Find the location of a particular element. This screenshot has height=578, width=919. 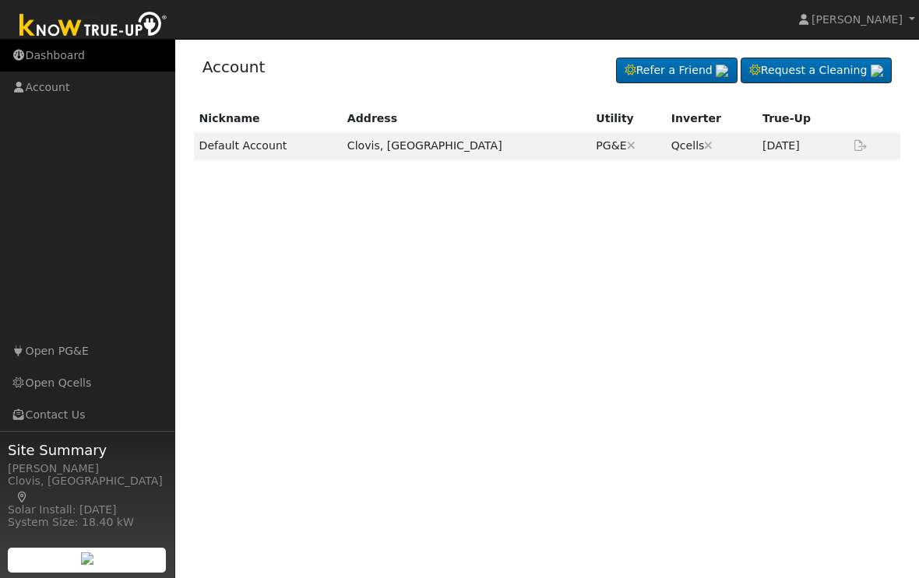

a: Account is located at coordinates (234, 67).